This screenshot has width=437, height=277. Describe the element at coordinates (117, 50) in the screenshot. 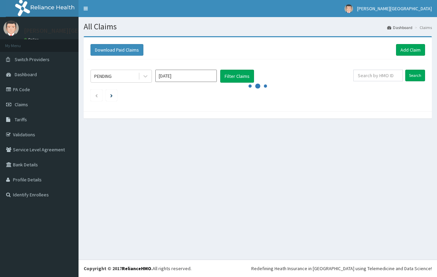

I see `button: Download Paid Claims` at that location.